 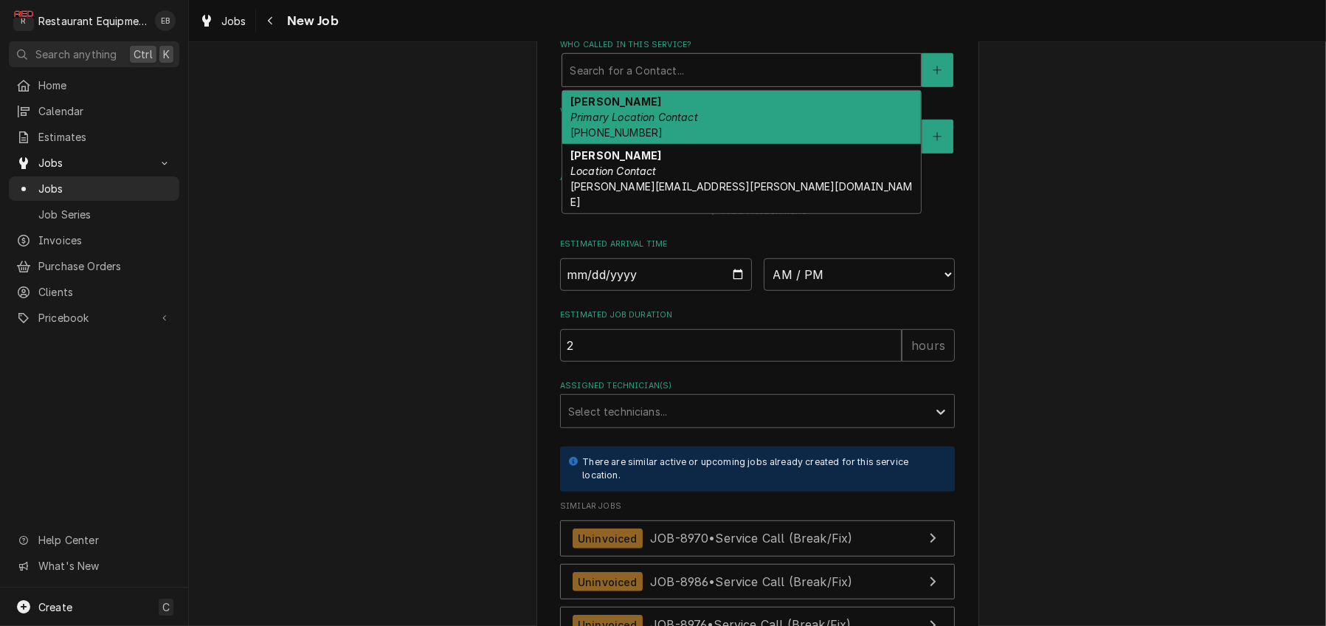 I want to click on span: K, so click(x=166, y=54).